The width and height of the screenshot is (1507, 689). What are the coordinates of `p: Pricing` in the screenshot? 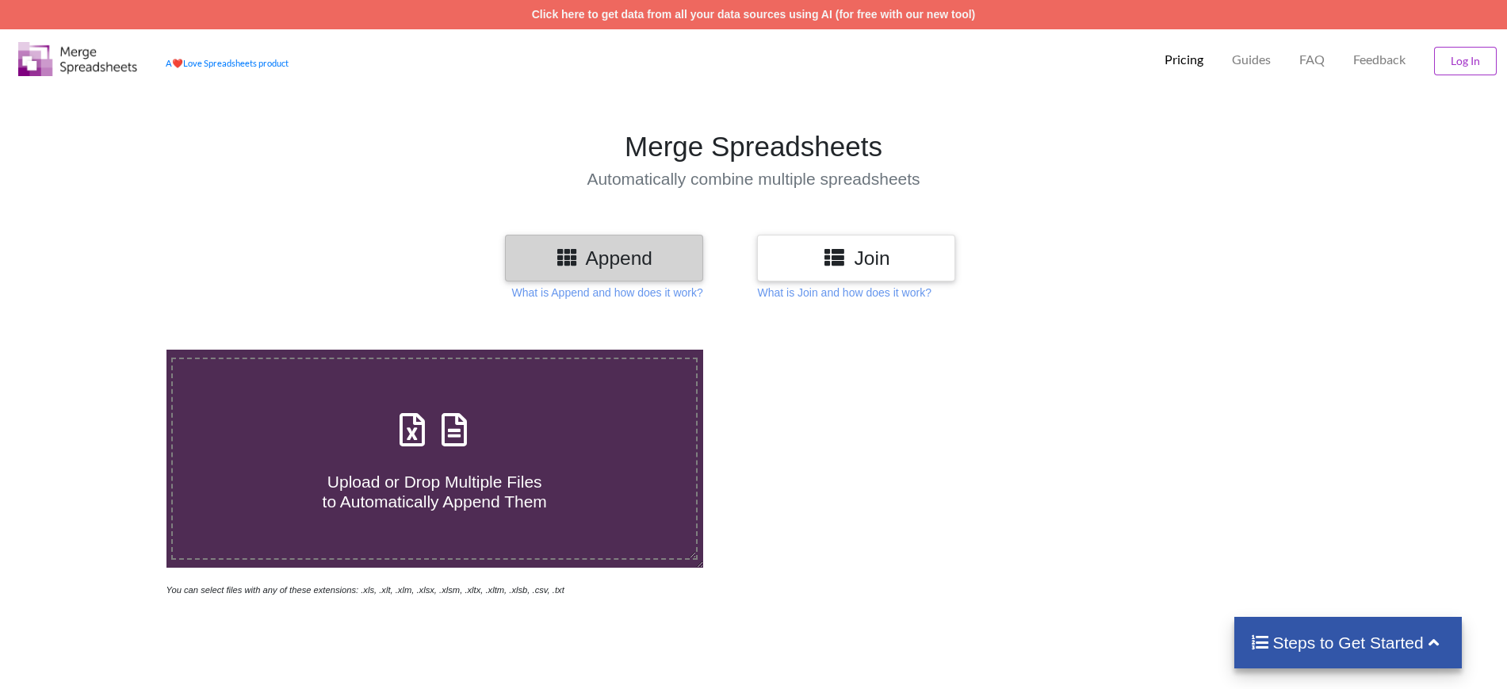 It's located at (1184, 59).